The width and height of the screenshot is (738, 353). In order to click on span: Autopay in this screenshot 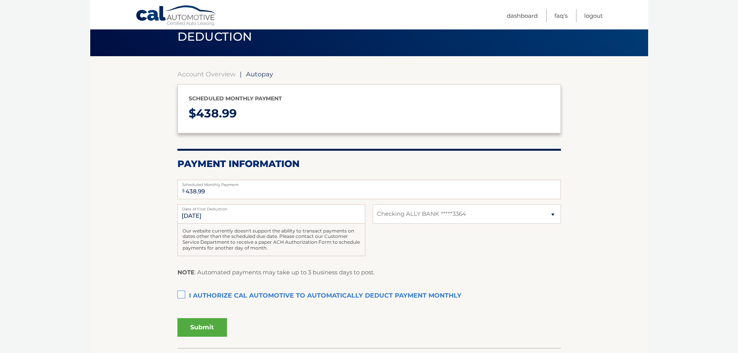, I will do `click(260, 74)`.